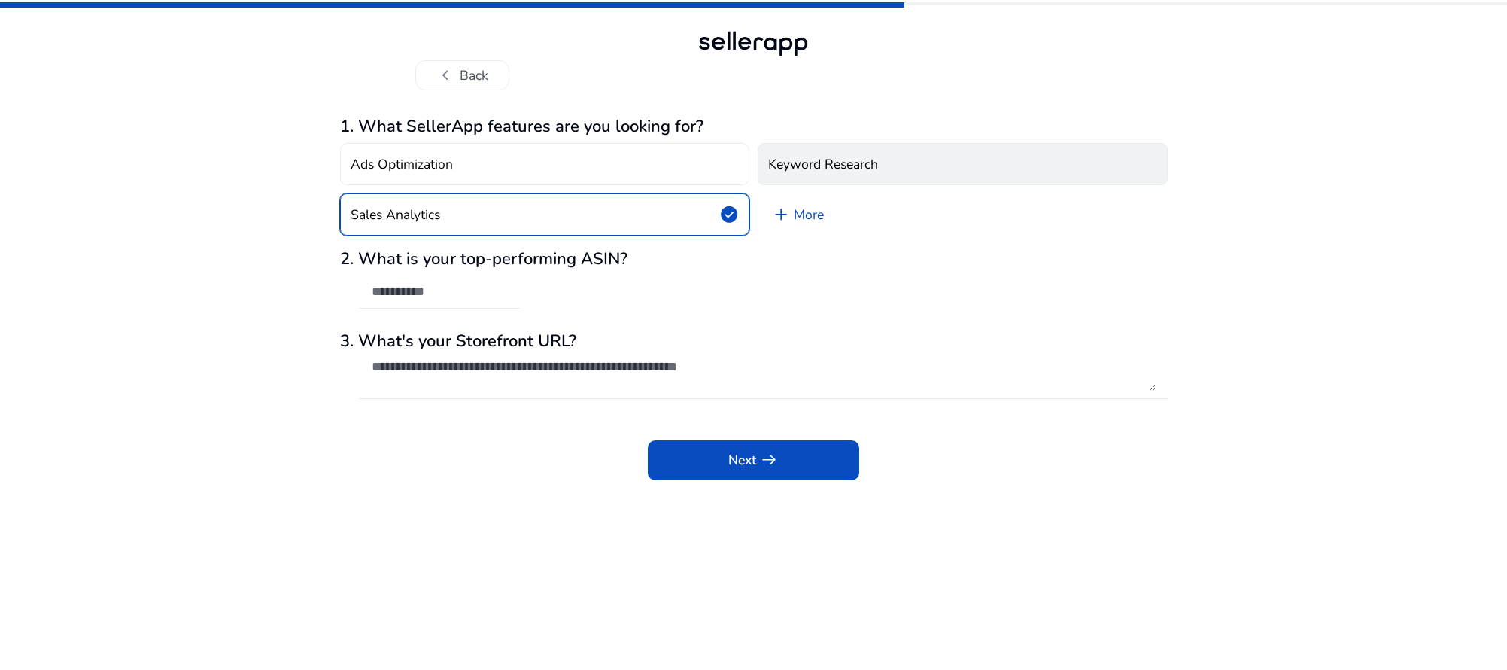 This screenshot has width=1507, height=670. I want to click on span: check_circle, so click(729, 214).